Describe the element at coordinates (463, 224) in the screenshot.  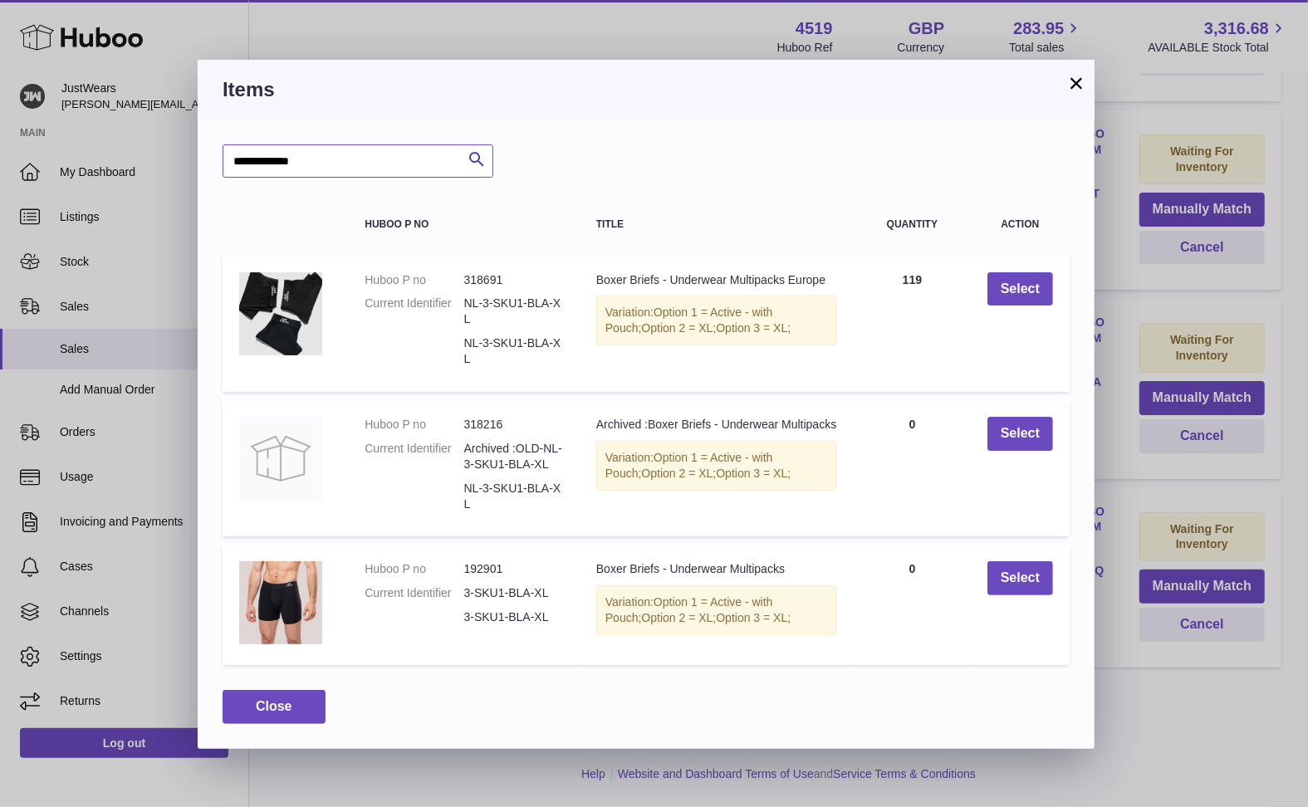
I see `th: Huboo P no` at that location.